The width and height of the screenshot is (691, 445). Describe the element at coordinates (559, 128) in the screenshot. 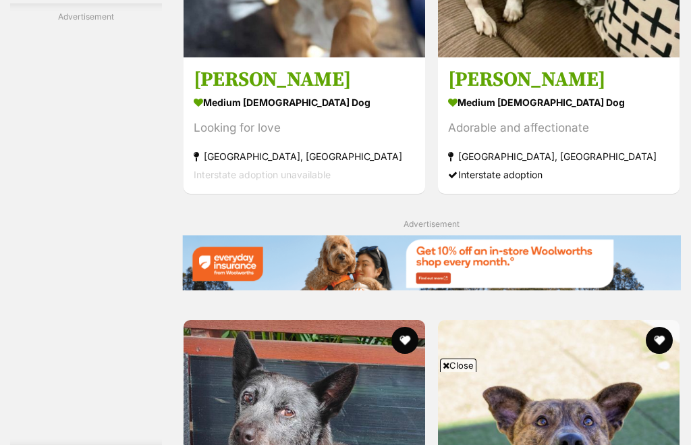

I see `div: Adorable and affectionate` at that location.